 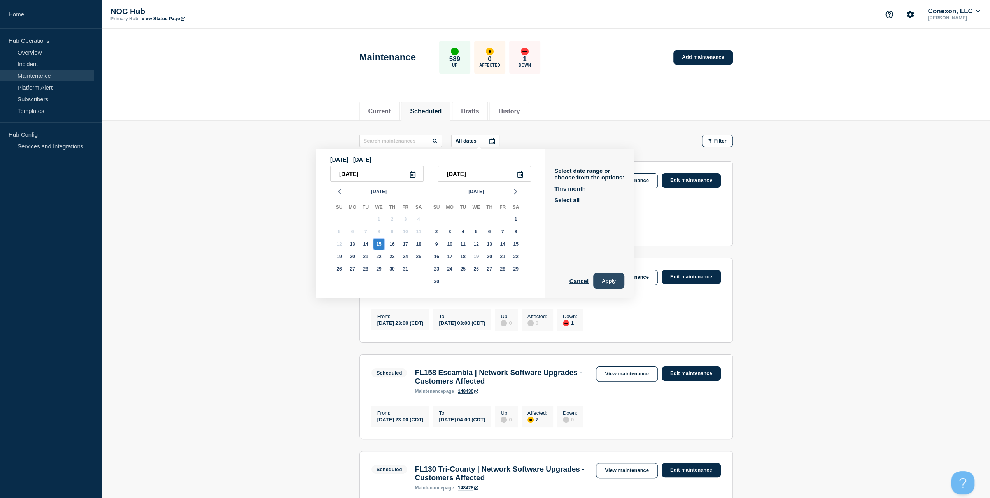 What do you see at coordinates (405, 269) in the screenshot?
I see `div: Friday, Oct 31, 2025` at bounding box center [405, 269].